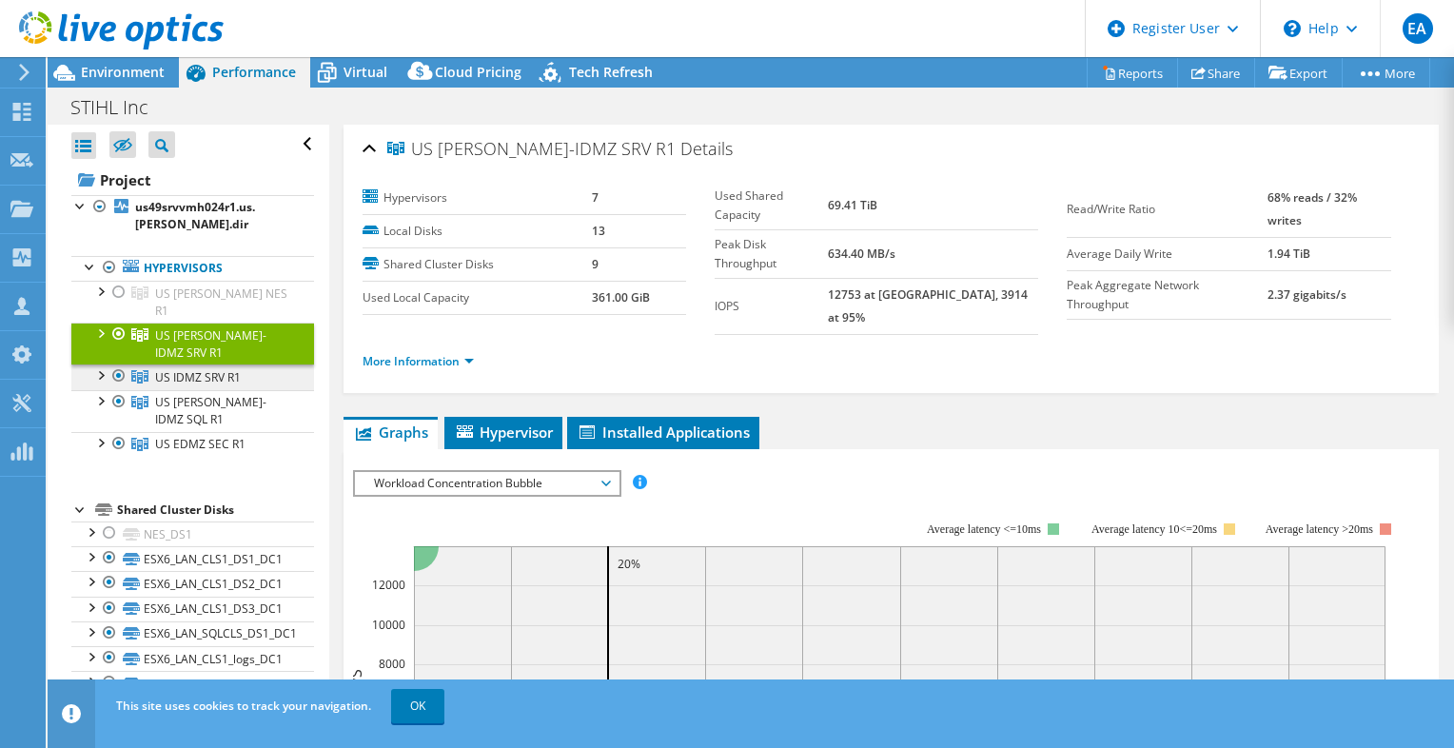 The width and height of the screenshot is (1454, 748). I want to click on span: Details, so click(706, 148).